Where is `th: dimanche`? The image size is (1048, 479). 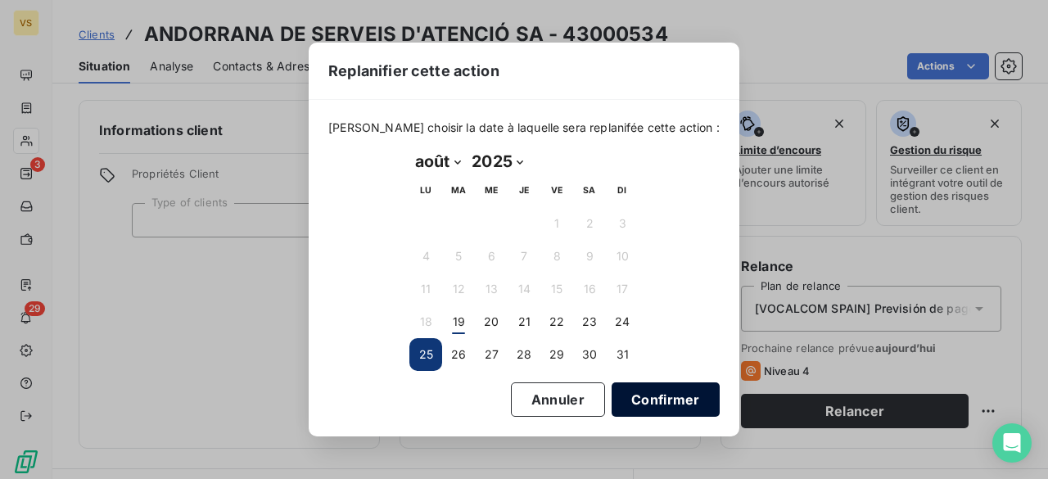
th: dimanche is located at coordinates (622, 191).